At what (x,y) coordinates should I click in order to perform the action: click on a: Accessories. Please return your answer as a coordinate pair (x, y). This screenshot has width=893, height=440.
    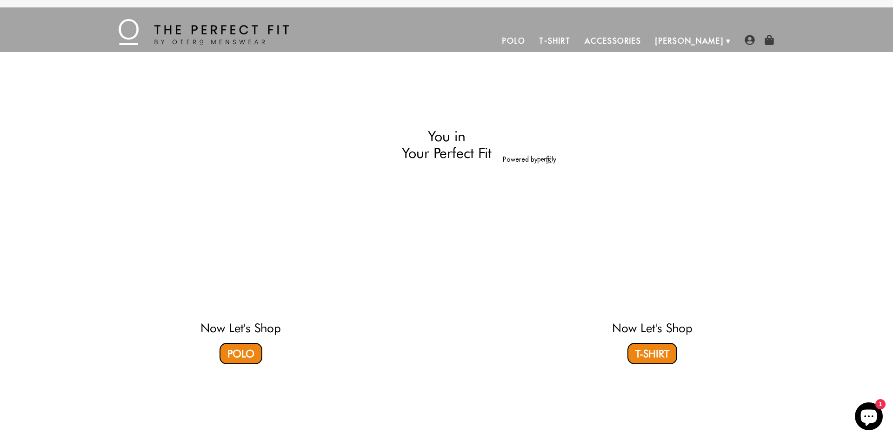
    Looking at the image, I should click on (613, 41).